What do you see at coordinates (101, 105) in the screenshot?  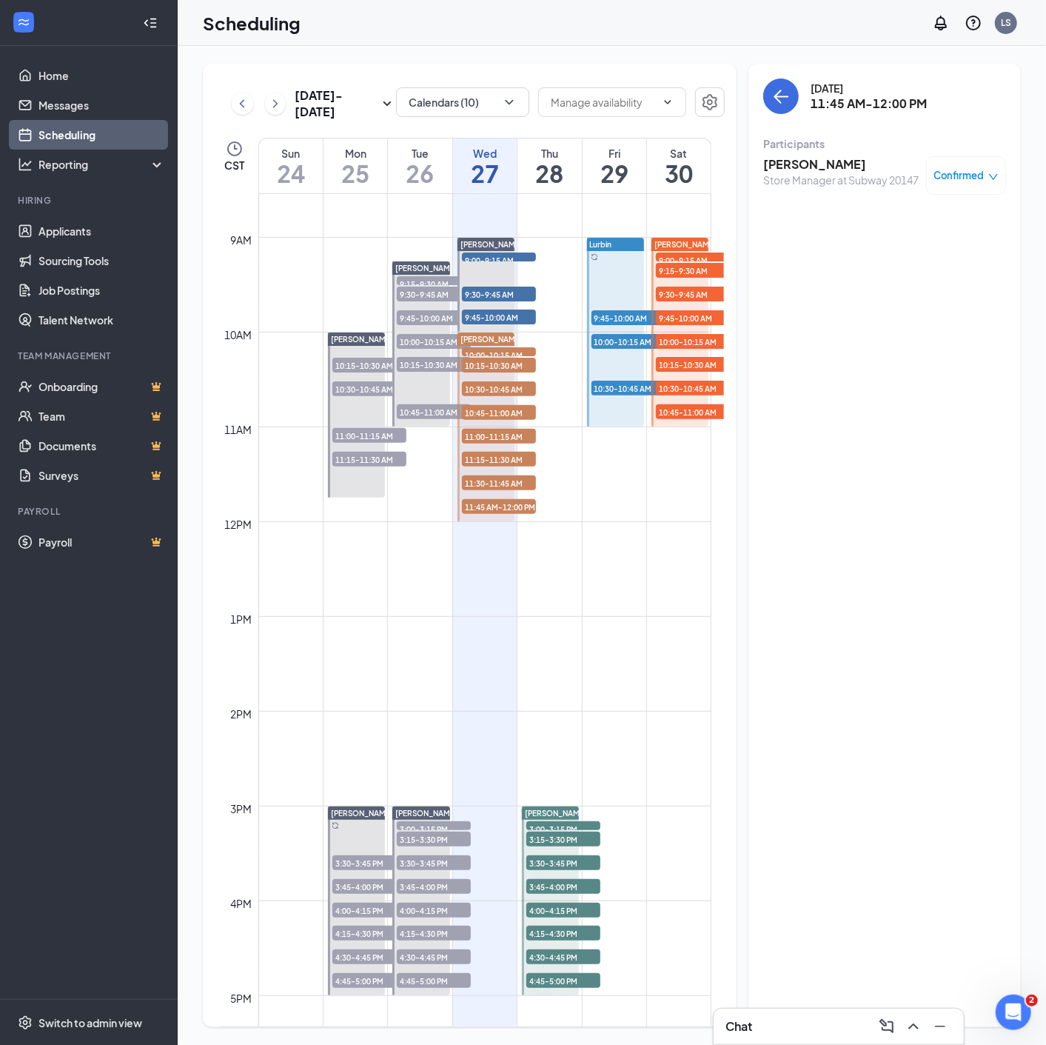 I see `a: Messages` at bounding box center [101, 105].